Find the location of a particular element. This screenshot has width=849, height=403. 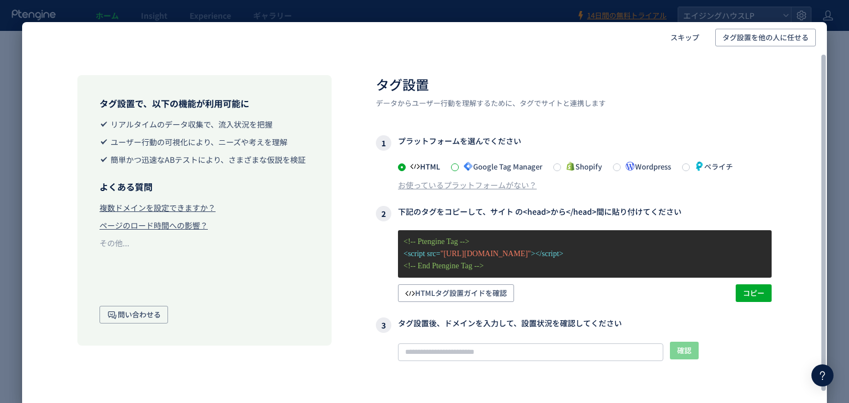

p: <!-- End Ptengine Tag --> is located at coordinates (585, 266).